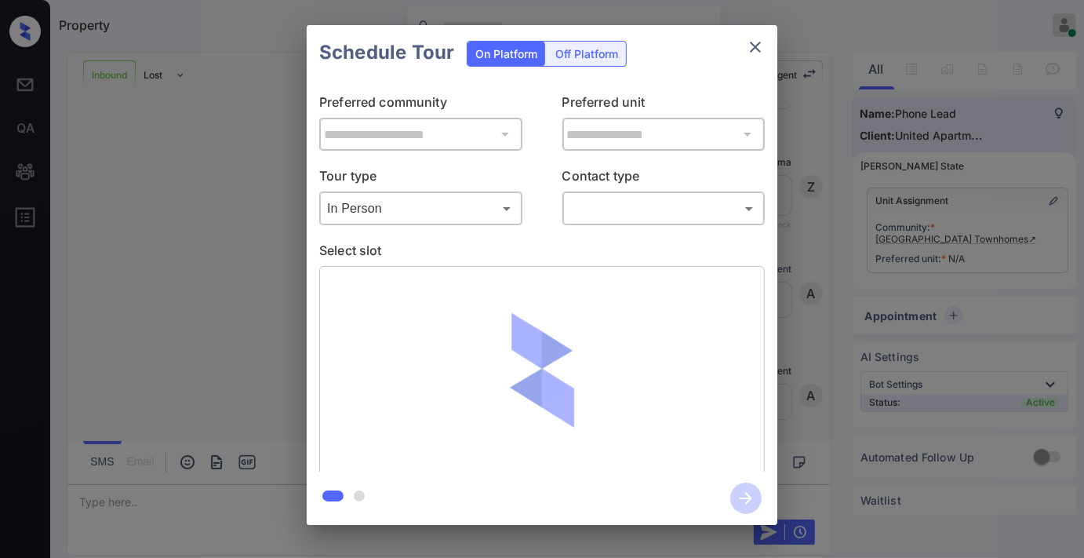 The width and height of the screenshot is (1084, 558). I want to click on p: Contact type, so click(664, 179).